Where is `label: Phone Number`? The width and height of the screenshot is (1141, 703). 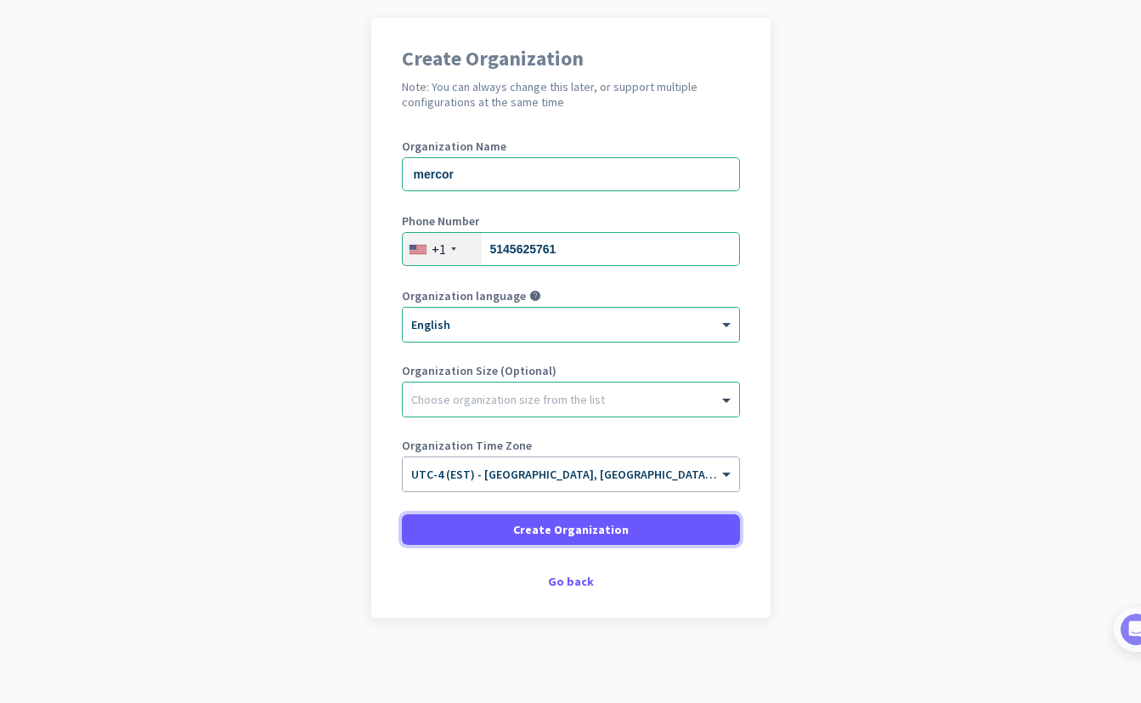
label: Phone Number is located at coordinates (571, 221).